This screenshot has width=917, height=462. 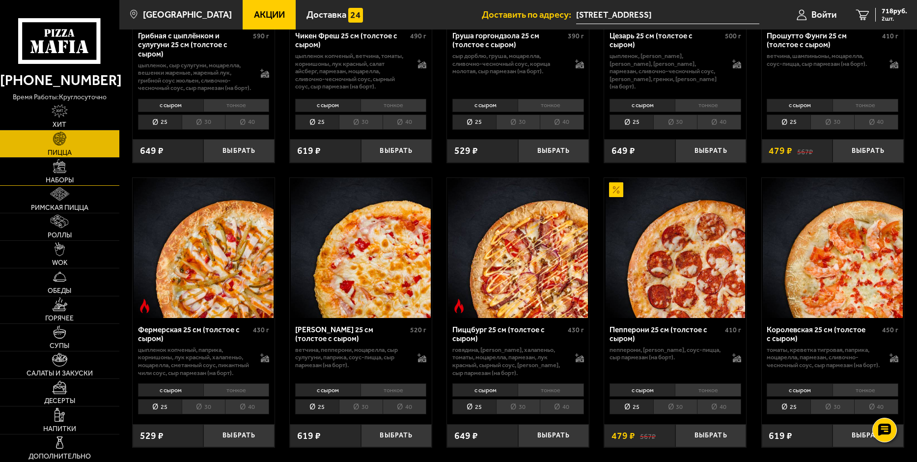 What do you see at coordinates (666, 40) in the screenshot?
I see `div: Цезарь 25 см (толстое с сыром)` at bounding box center [666, 40].